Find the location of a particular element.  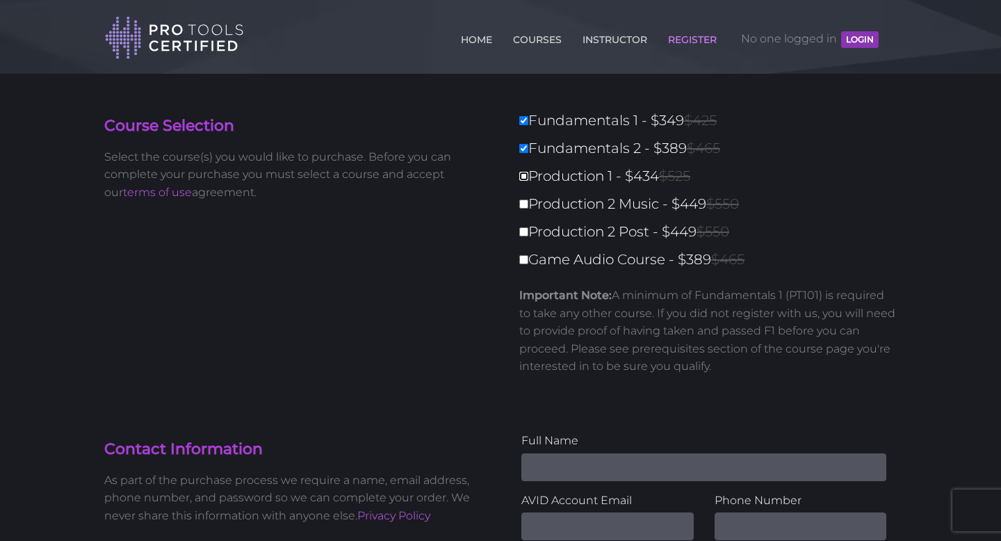

label: Production 2 Music - $449 is located at coordinates (712, 204).